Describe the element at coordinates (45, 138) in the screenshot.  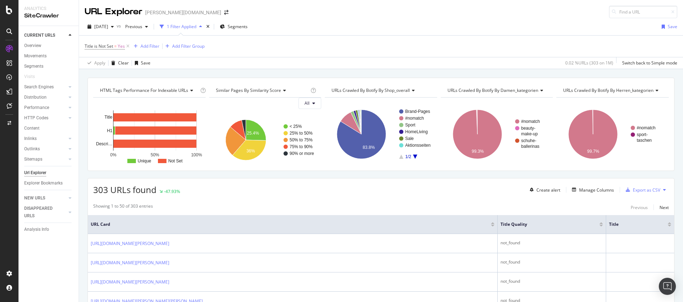
I see `a: Inlinks` at that location.